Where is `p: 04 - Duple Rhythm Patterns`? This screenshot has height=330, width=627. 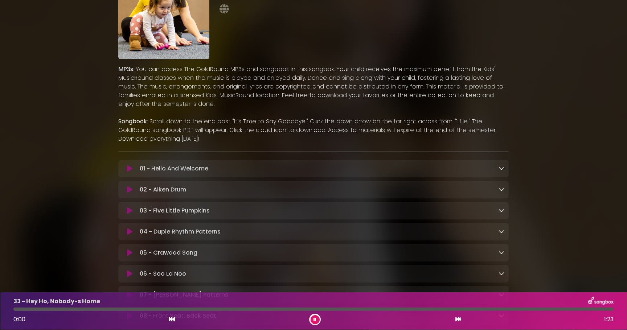 p: 04 - Duple Rhythm Patterns is located at coordinates (180, 232).